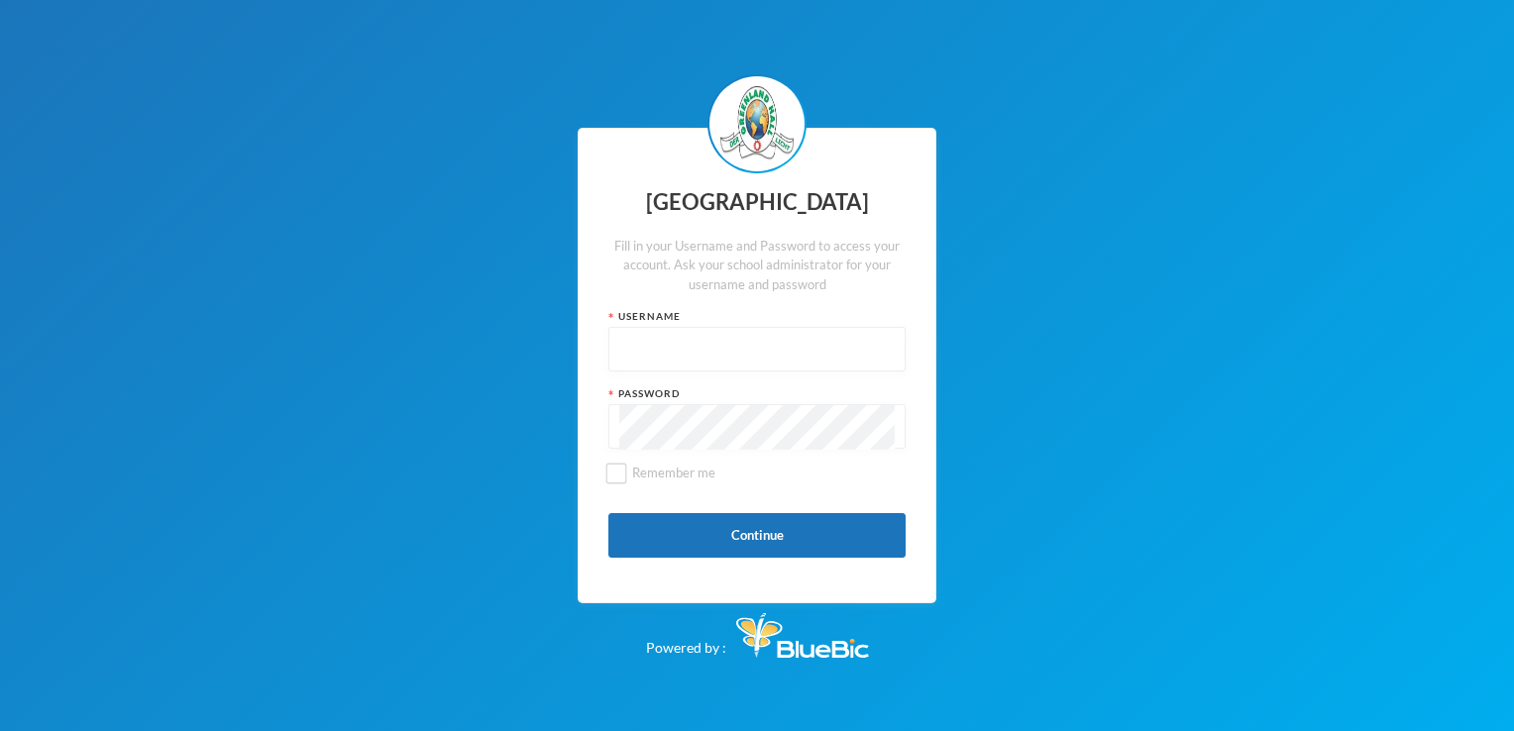 This screenshot has width=1514, height=731. Describe the element at coordinates (757, 266) in the screenshot. I see `div: Fill in your Username and Password to access your account. Ask your school administrator for your...` at that location.